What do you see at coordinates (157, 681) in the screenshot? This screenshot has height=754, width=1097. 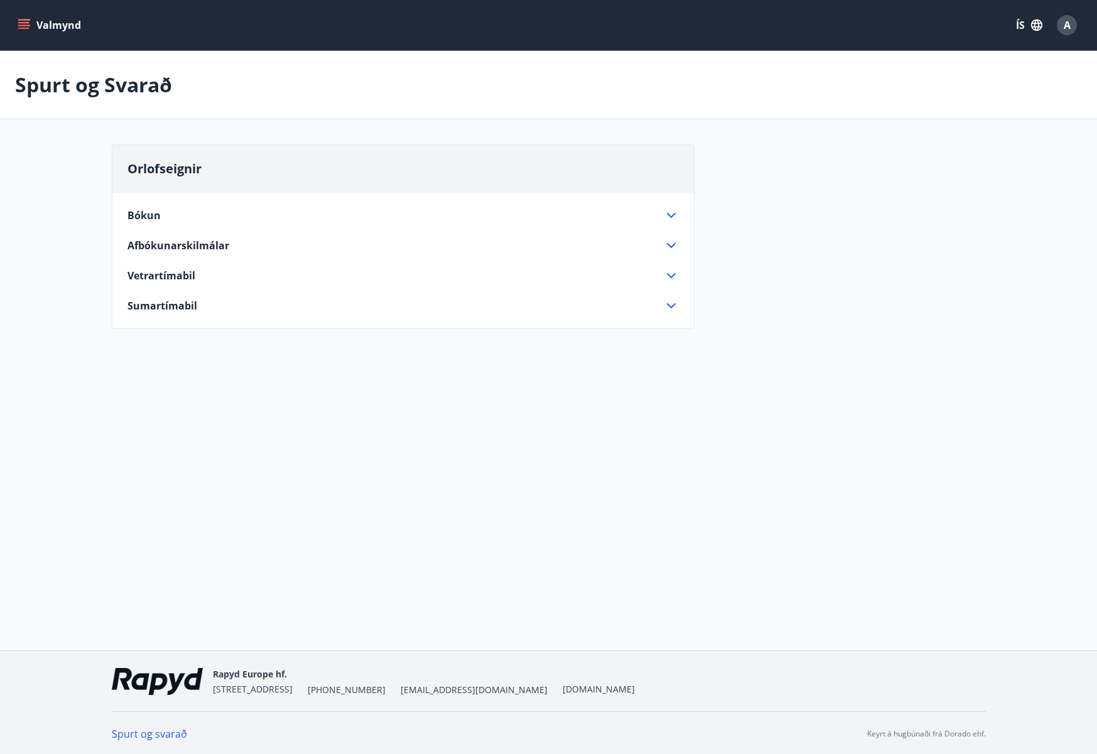 I see `img: ekj9gaOU4bjvQReEWNZ0zEMsCR0tgSDGv48UY51k.png` at bounding box center [157, 681].